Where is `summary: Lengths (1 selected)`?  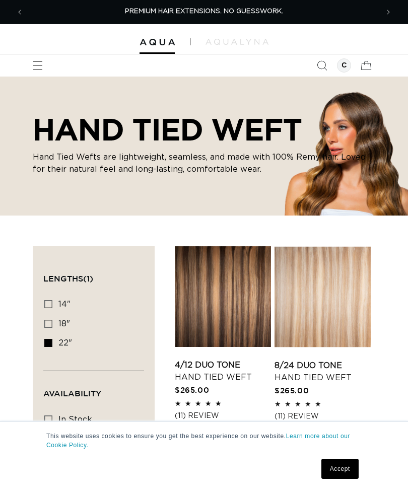
summary: Lengths (1 selected) is located at coordinates (94, 274).